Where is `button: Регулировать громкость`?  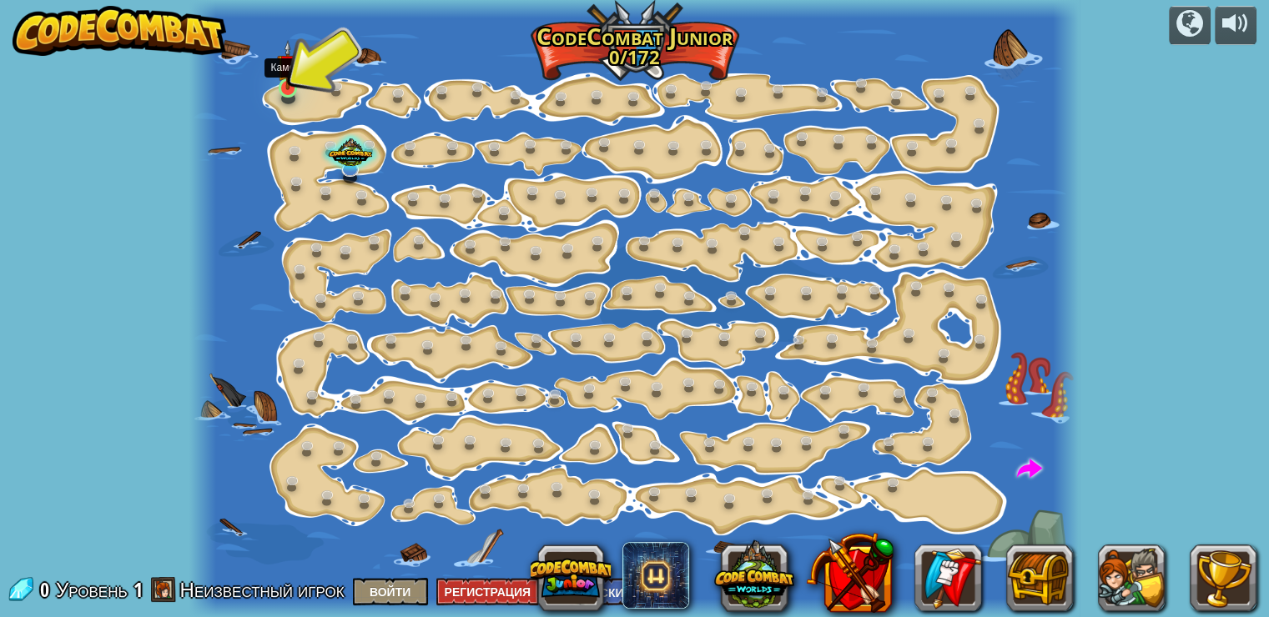 button: Регулировать громкость is located at coordinates (1235, 25).